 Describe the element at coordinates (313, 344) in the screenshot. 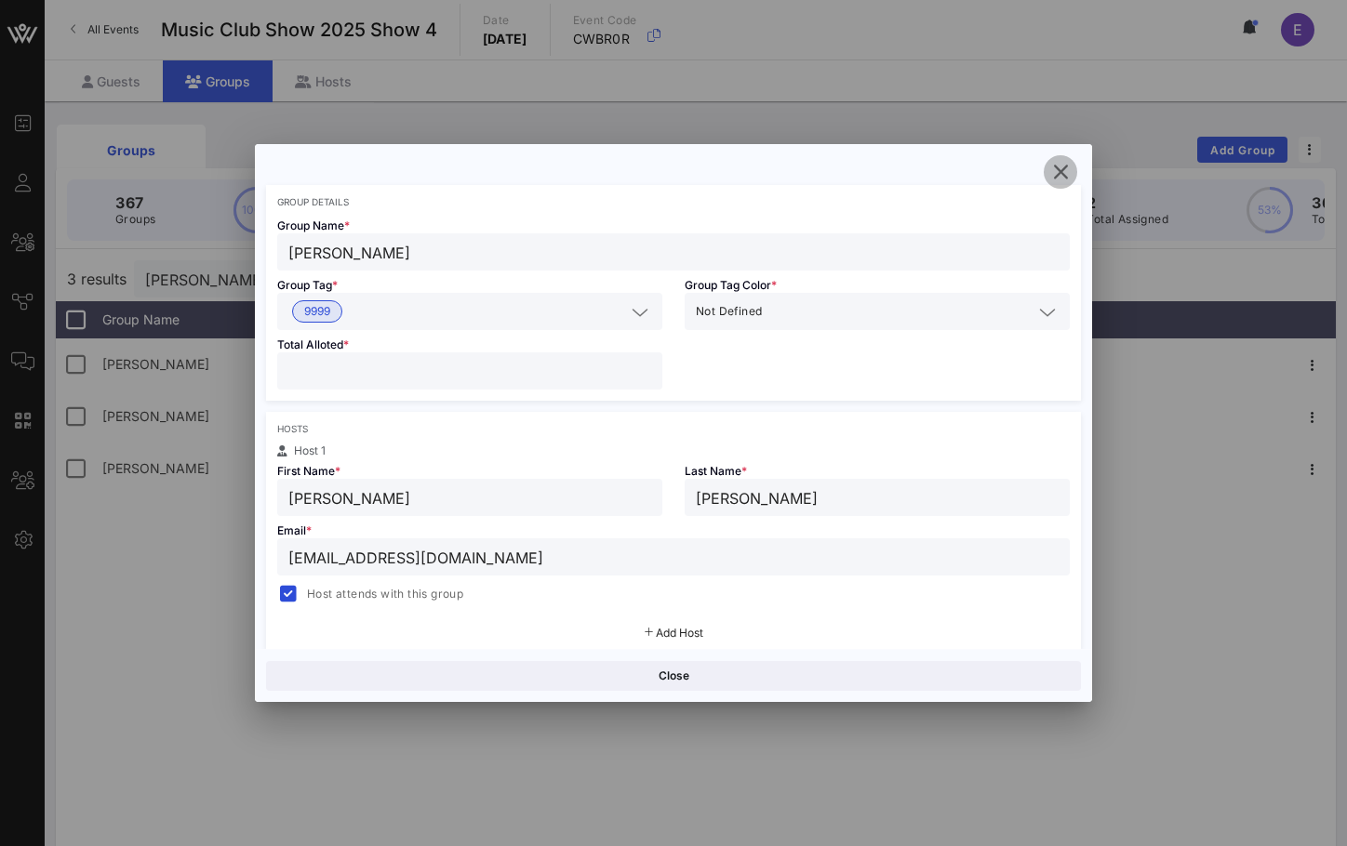

I see `span: Total Alloted` at that location.